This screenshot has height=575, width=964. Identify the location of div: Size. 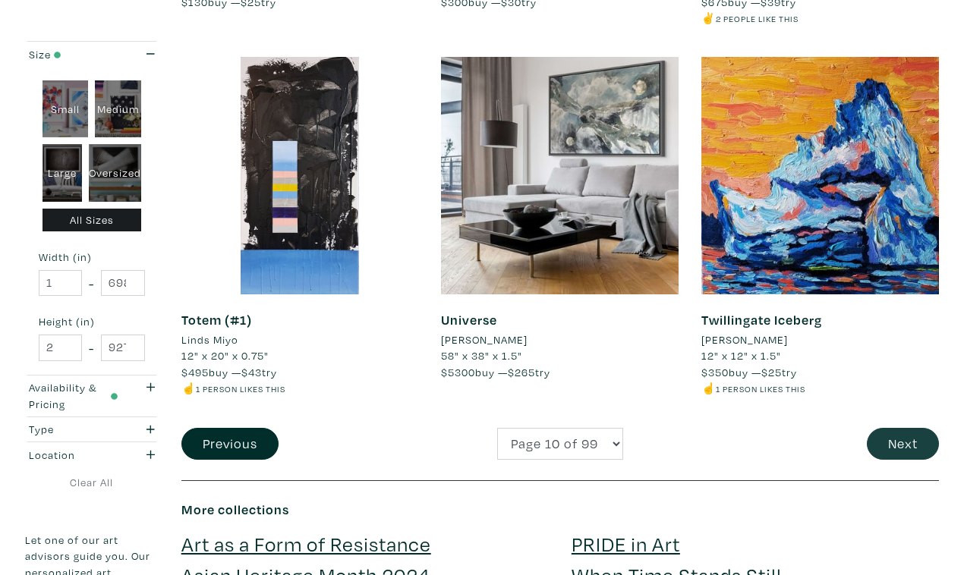
(73, 55).